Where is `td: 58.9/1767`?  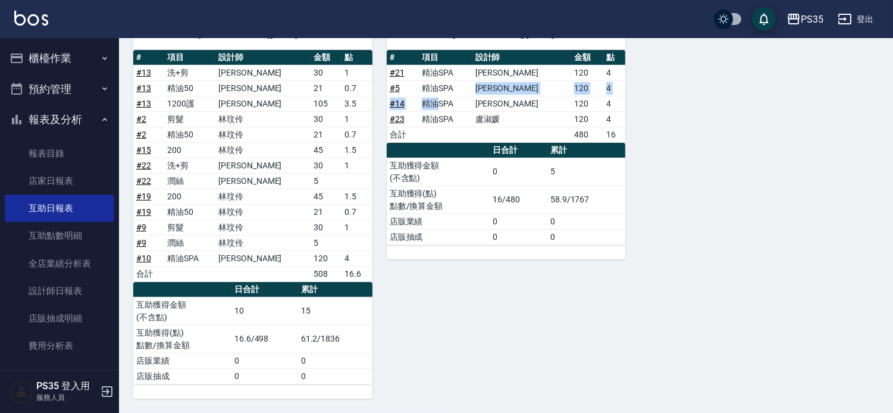 td: 58.9/1767 is located at coordinates (586, 199).